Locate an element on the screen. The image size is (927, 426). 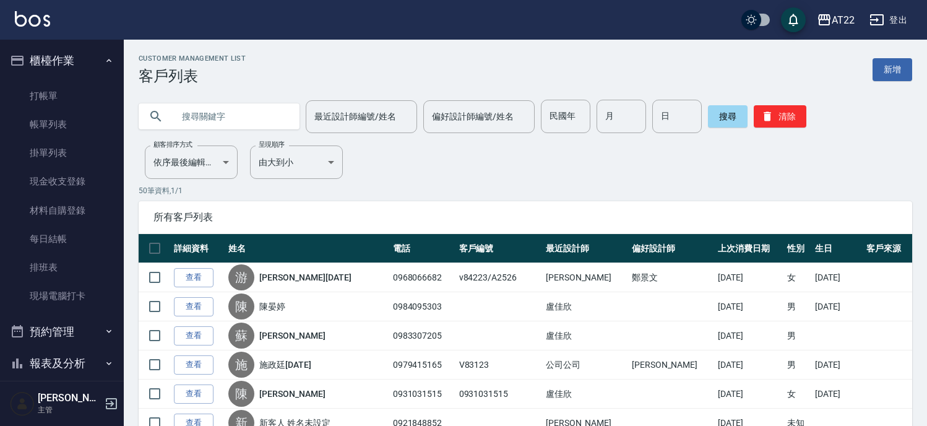
th: 客戶編號 is located at coordinates (499, 248).